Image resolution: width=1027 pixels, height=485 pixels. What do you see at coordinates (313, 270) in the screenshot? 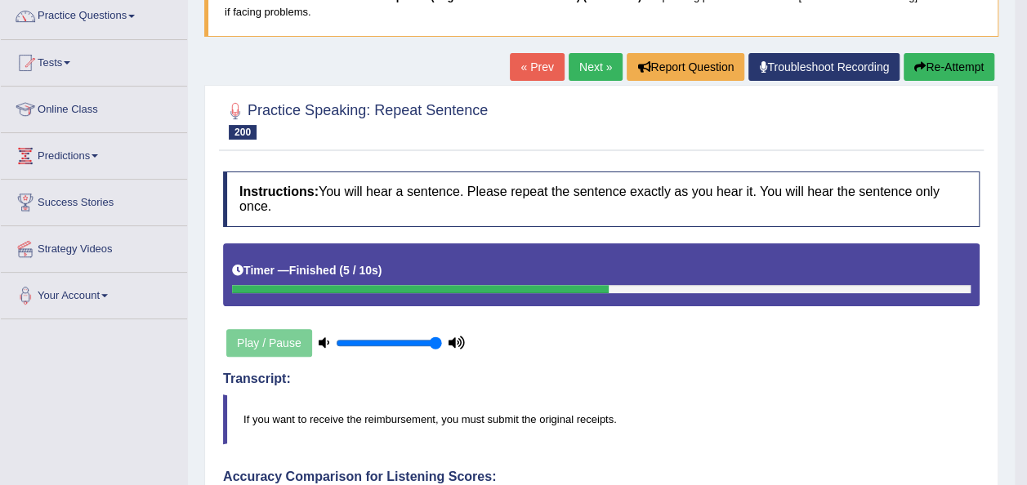
I see `b: Finished` at bounding box center [313, 270].